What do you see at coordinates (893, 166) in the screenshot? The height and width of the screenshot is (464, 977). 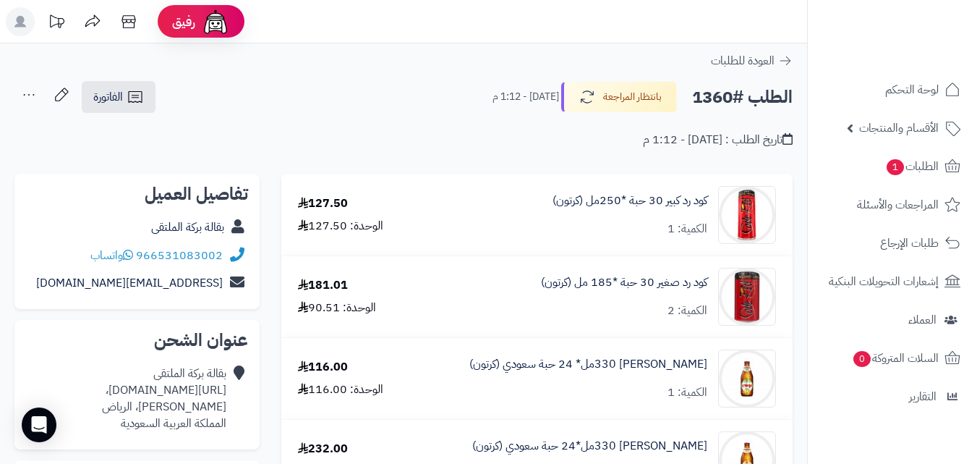 I see `a: الطلبات1` at bounding box center [893, 166].